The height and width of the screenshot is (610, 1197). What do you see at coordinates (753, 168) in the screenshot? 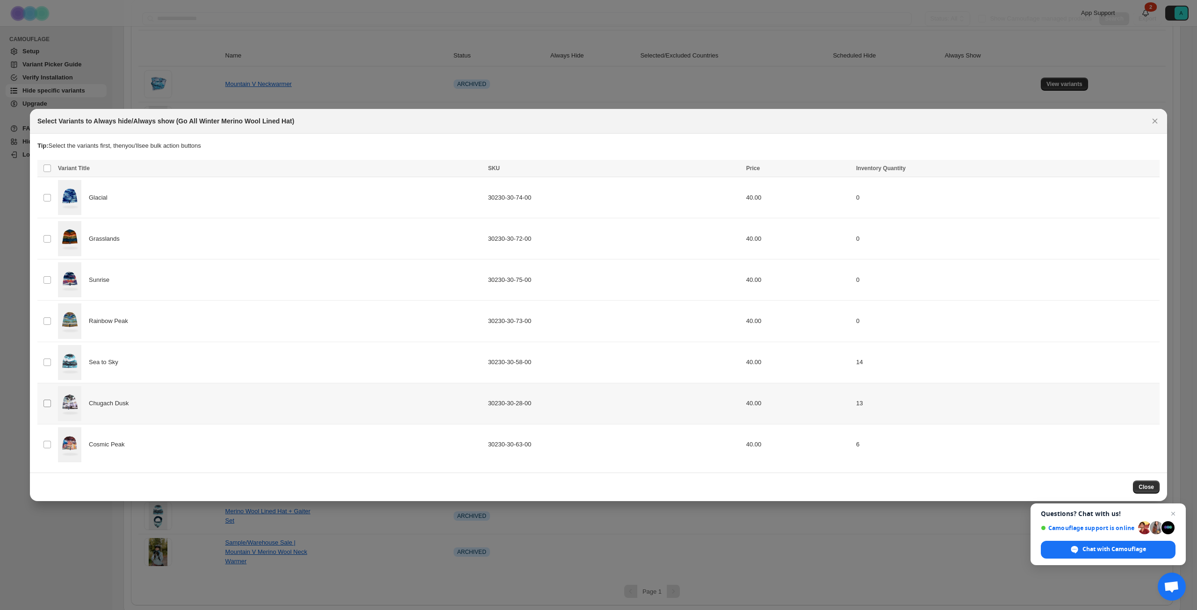
I see `span: Price` at bounding box center [753, 168].